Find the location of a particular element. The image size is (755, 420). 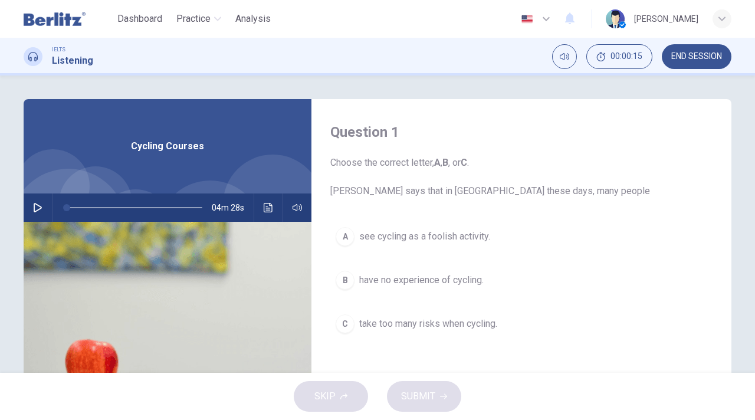

span: Cycling Courses is located at coordinates (167, 146).